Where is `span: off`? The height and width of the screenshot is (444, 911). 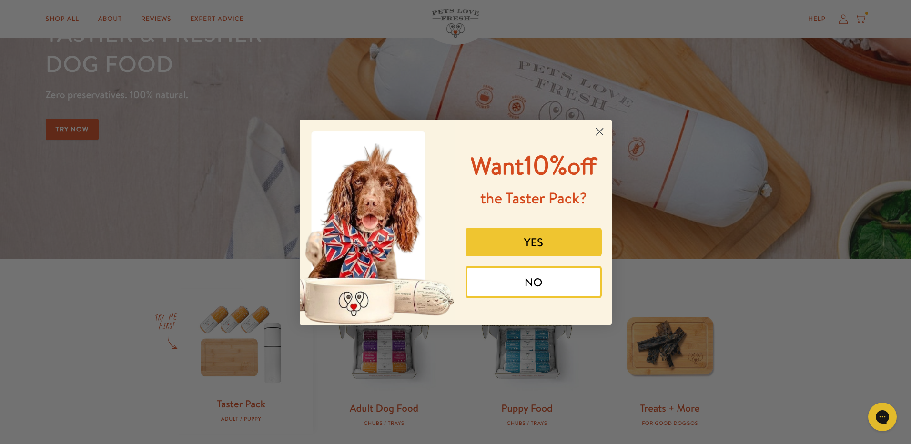 span: off is located at coordinates (582, 166).